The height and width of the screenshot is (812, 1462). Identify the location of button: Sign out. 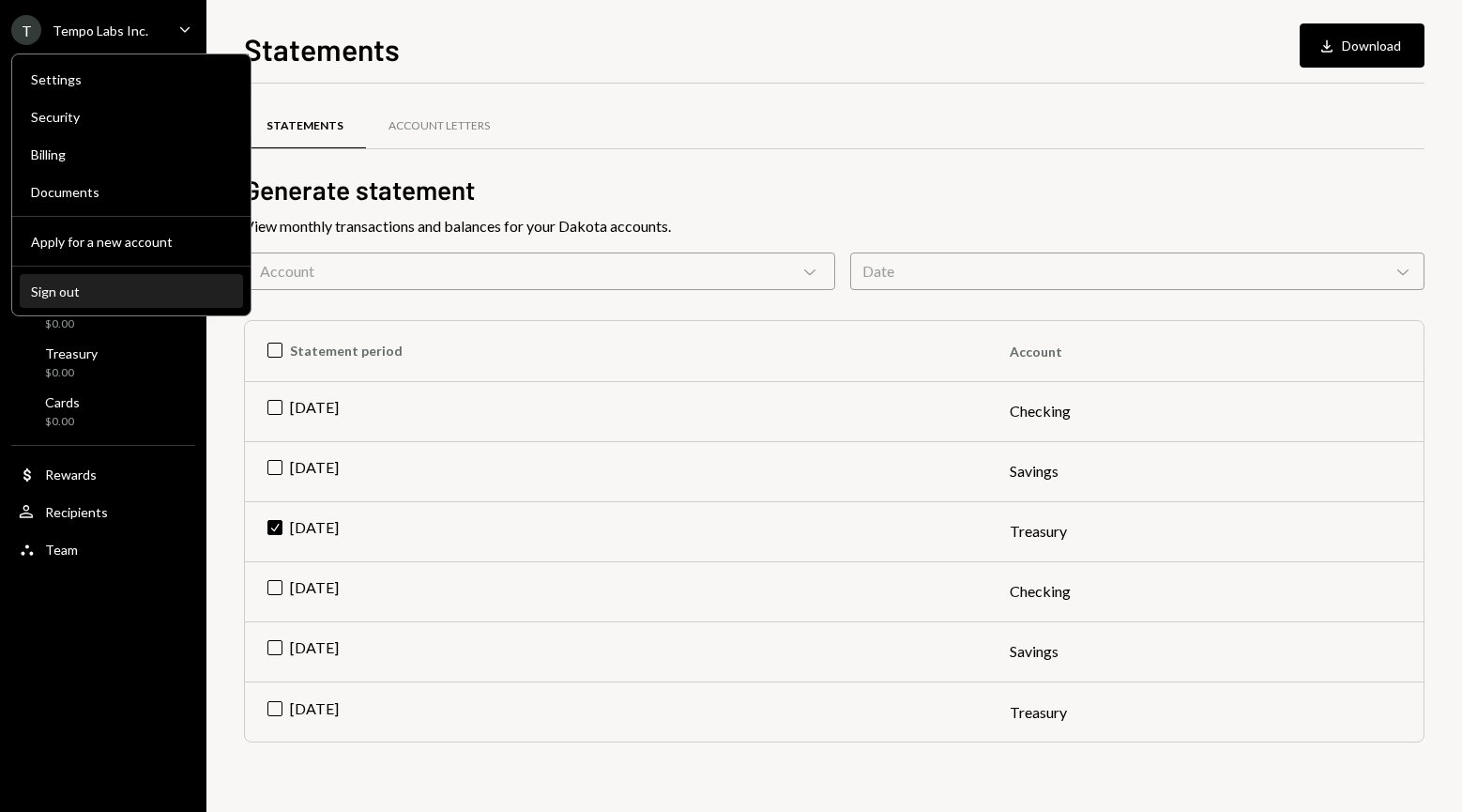
(132, 292).